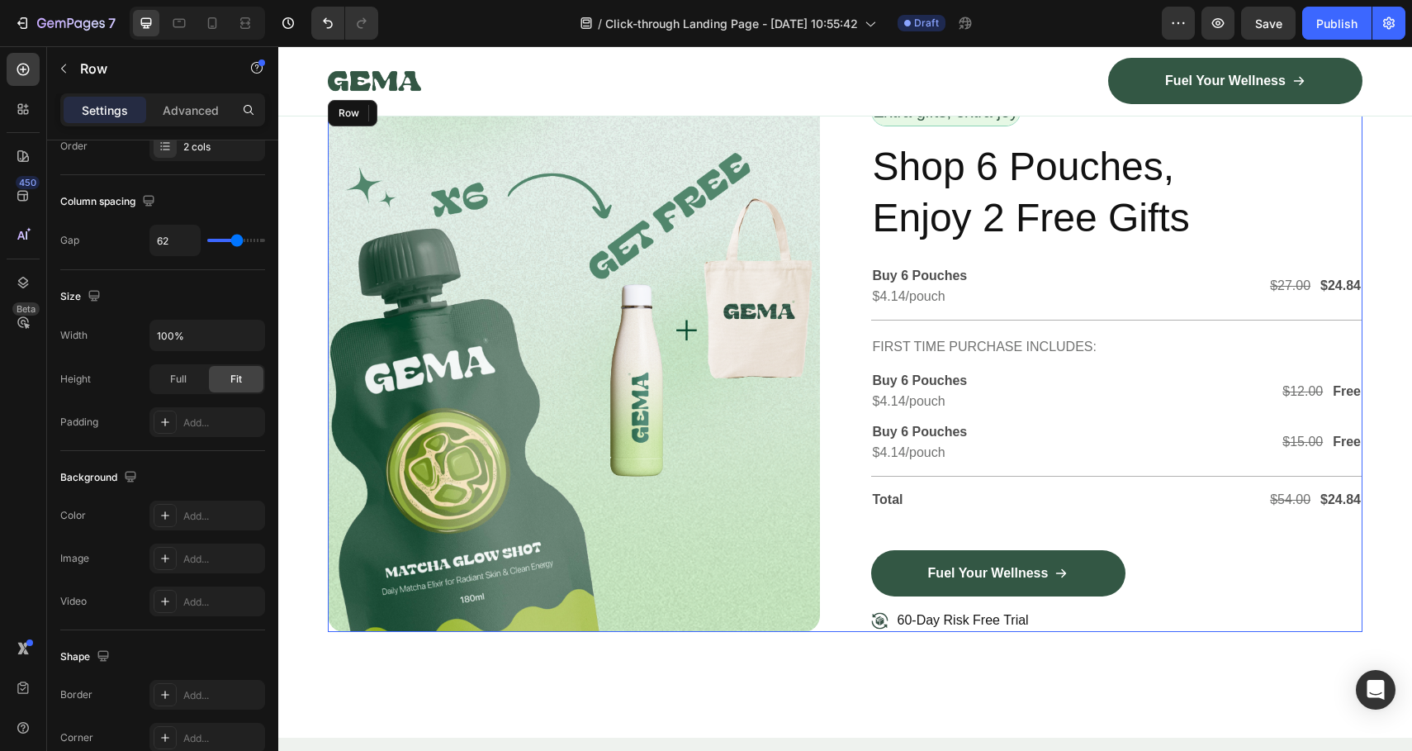 This screenshot has height=751, width=1412. I want to click on div: Corner, so click(77, 738).